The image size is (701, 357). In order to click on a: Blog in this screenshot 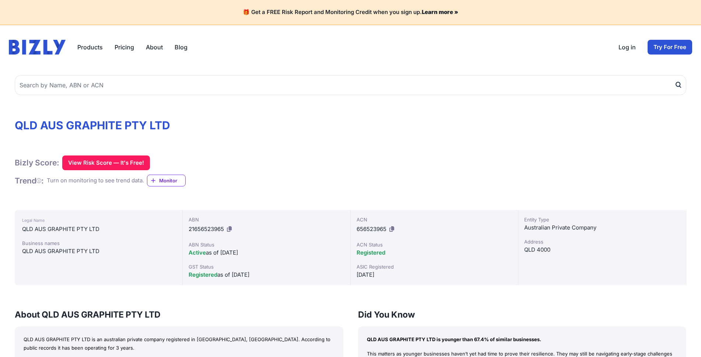, I will do `click(181, 47)`.